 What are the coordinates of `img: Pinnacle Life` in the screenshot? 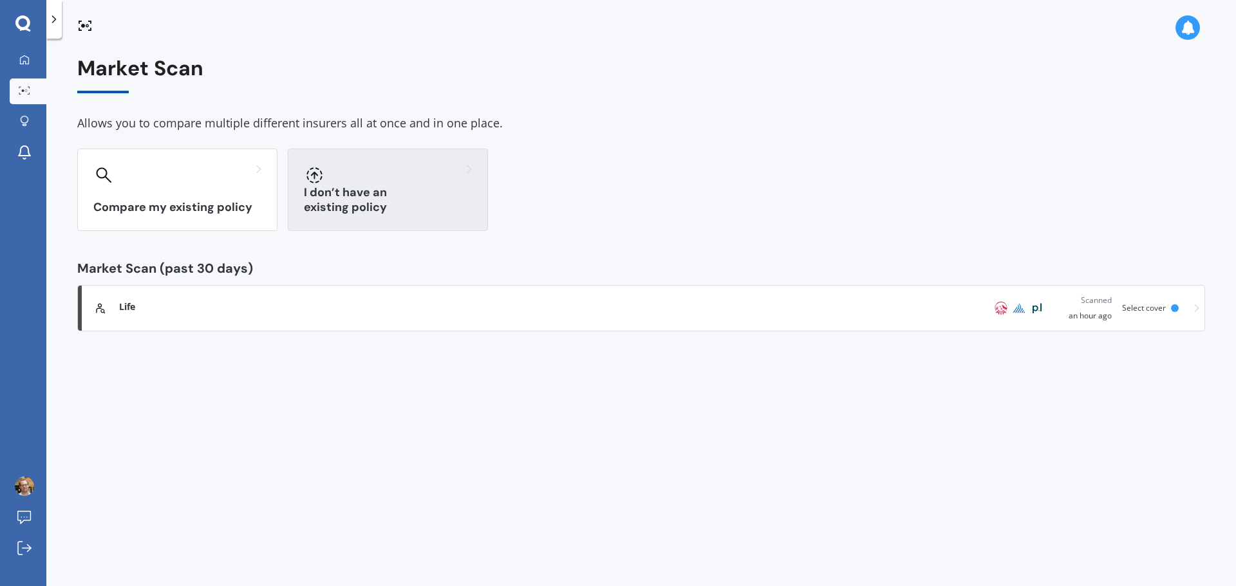 It's located at (1019, 308).